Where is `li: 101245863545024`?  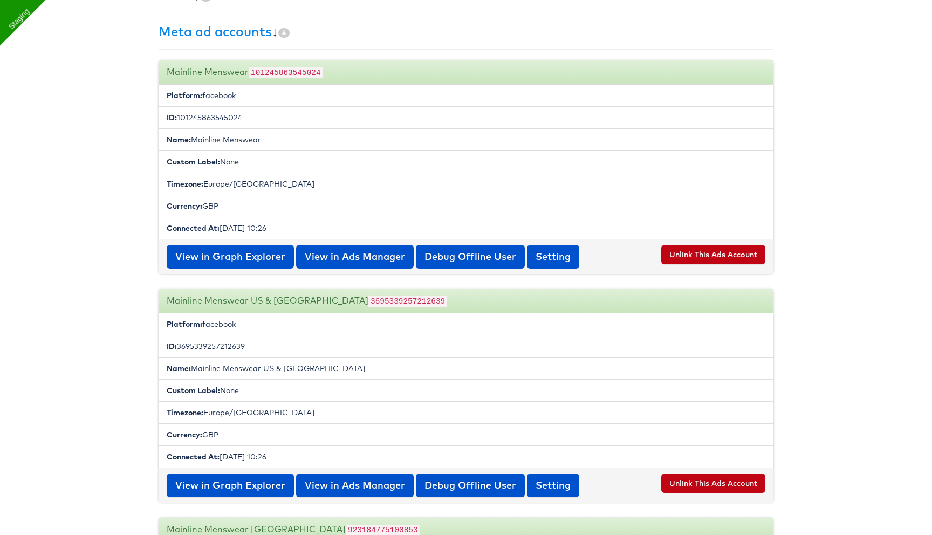
li: 101245863545024 is located at coordinates (466, 118).